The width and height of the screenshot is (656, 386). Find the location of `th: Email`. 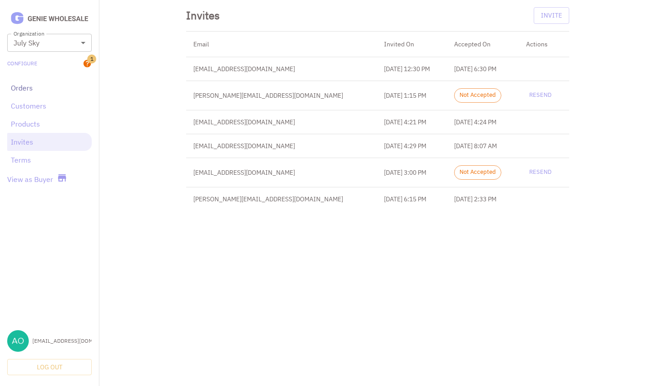

th: Email is located at coordinates (282, 44).